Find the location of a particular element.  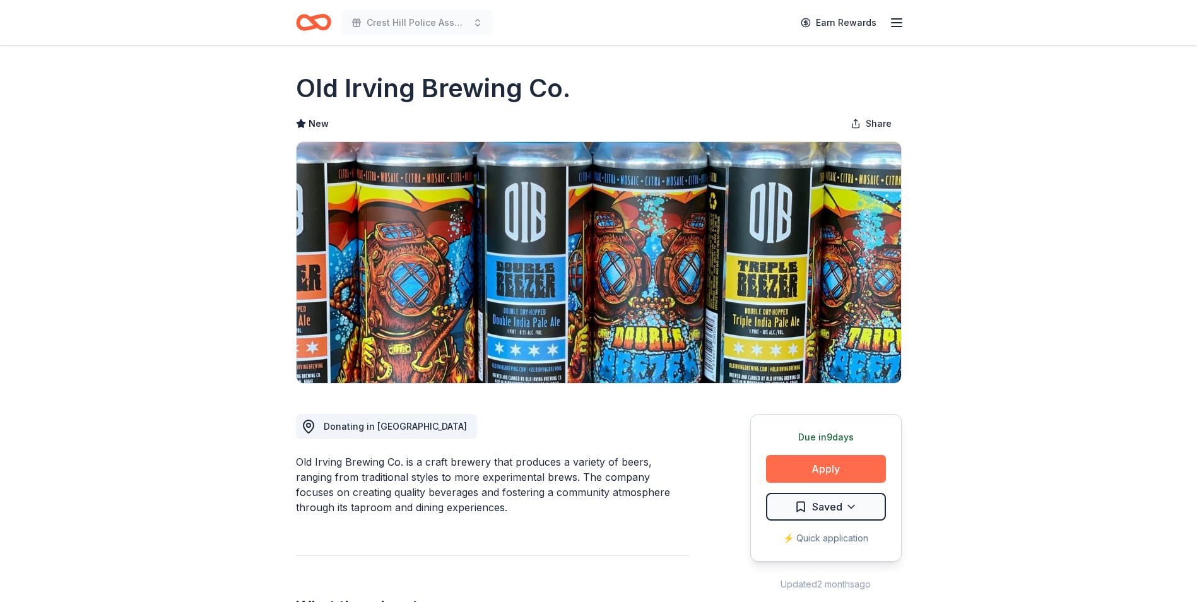

button: Apply is located at coordinates (826, 469).